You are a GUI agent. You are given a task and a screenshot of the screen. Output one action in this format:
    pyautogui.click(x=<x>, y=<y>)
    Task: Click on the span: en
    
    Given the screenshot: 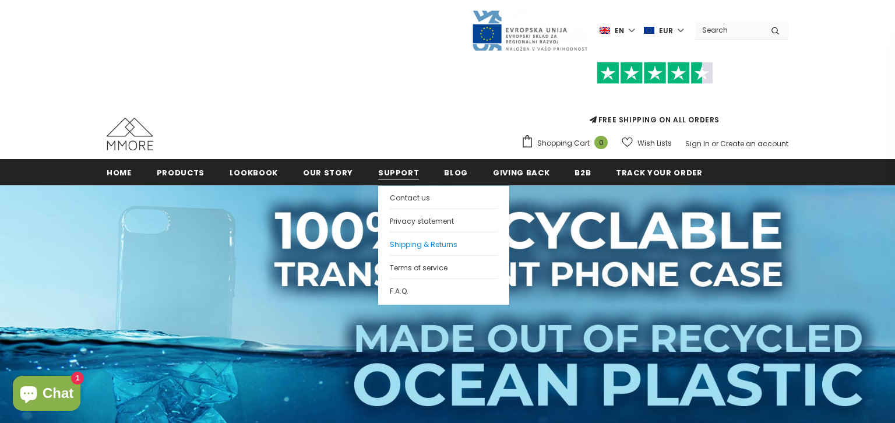 What is the action you would take?
    pyautogui.click(x=619, y=31)
    